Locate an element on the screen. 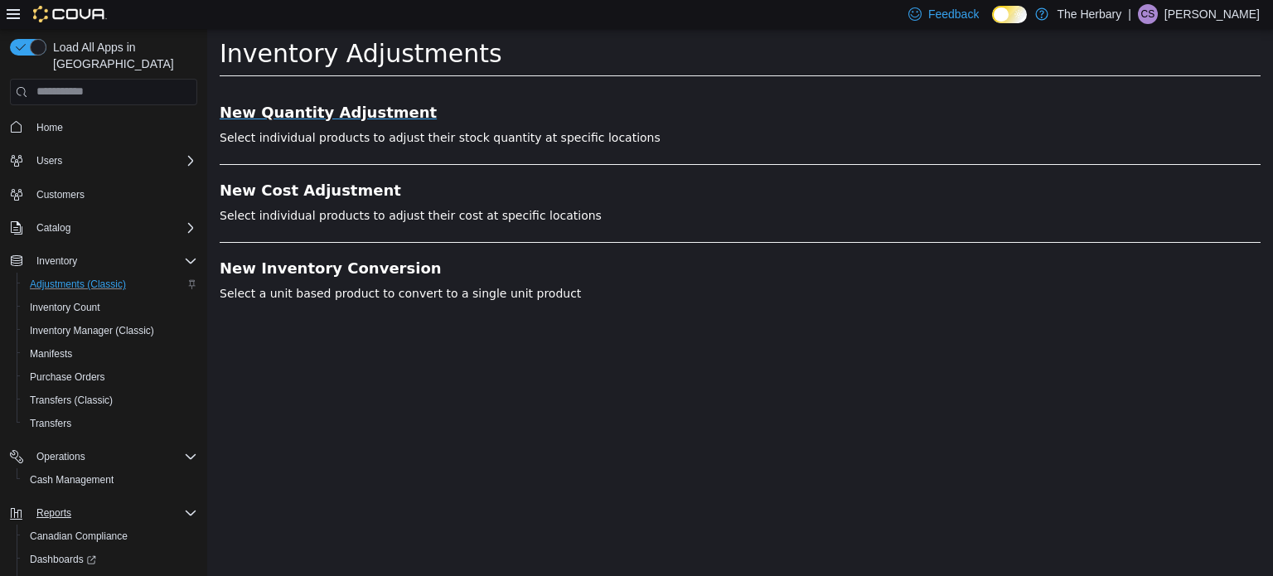  a: Home is located at coordinates (50, 128).